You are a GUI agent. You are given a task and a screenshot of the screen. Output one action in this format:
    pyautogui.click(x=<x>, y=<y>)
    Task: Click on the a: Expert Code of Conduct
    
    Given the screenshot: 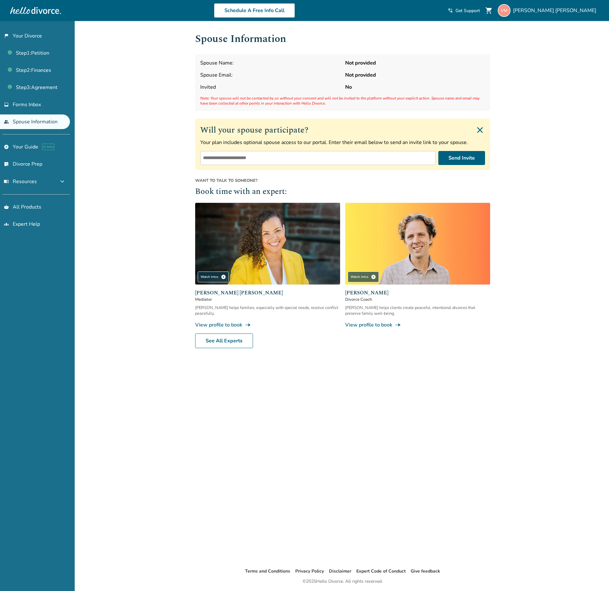 What is the action you would take?
    pyautogui.click(x=381, y=571)
    